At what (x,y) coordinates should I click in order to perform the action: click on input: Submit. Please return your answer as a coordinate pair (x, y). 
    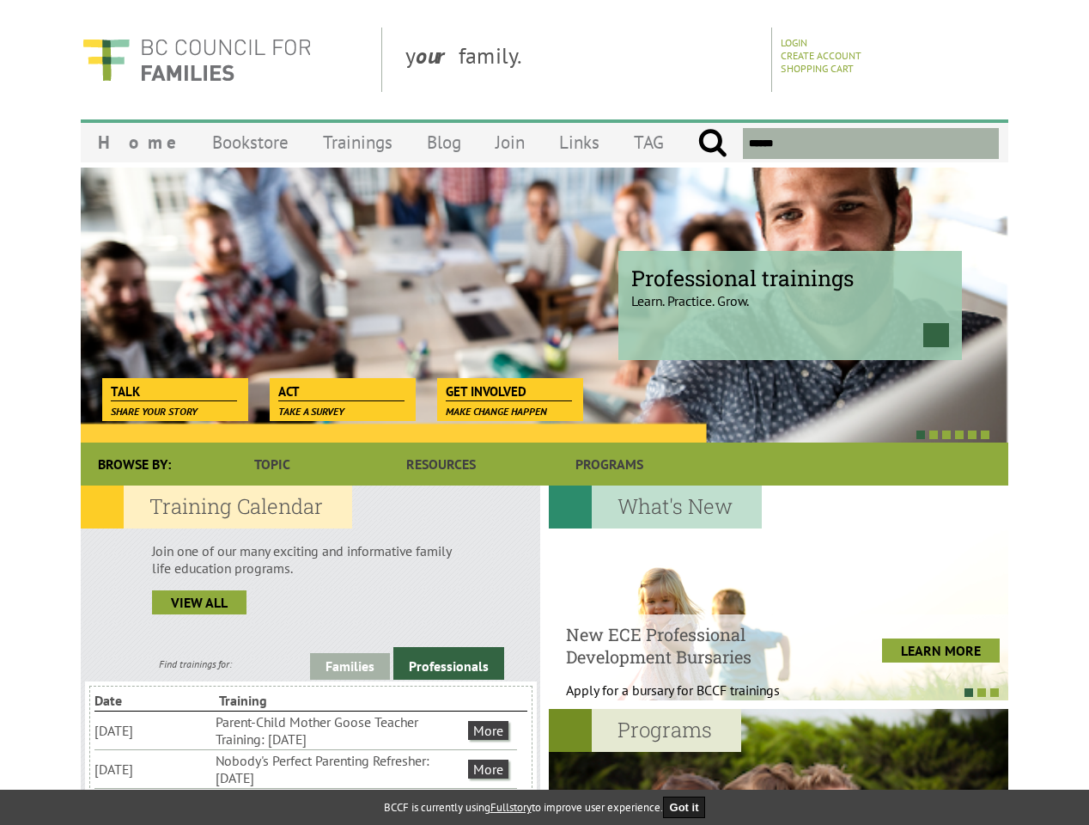
    Looking at the image, I should click on (712, 143).